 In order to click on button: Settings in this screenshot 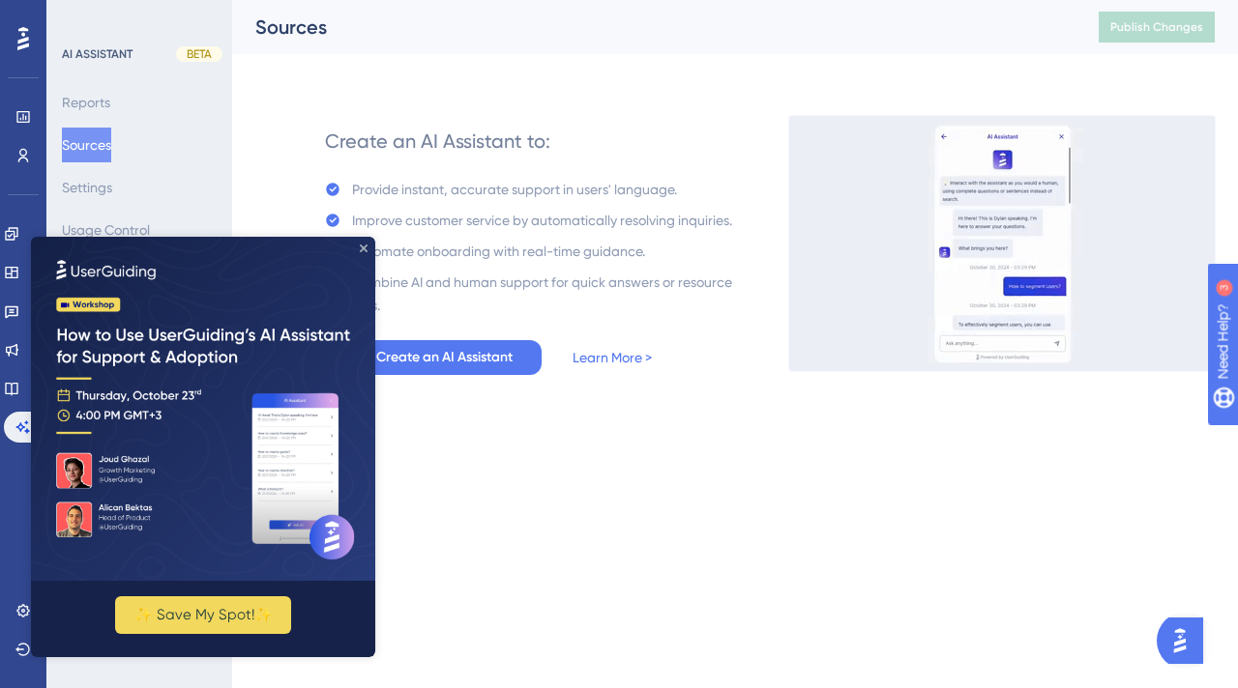, I will do `click(87, 188)`.